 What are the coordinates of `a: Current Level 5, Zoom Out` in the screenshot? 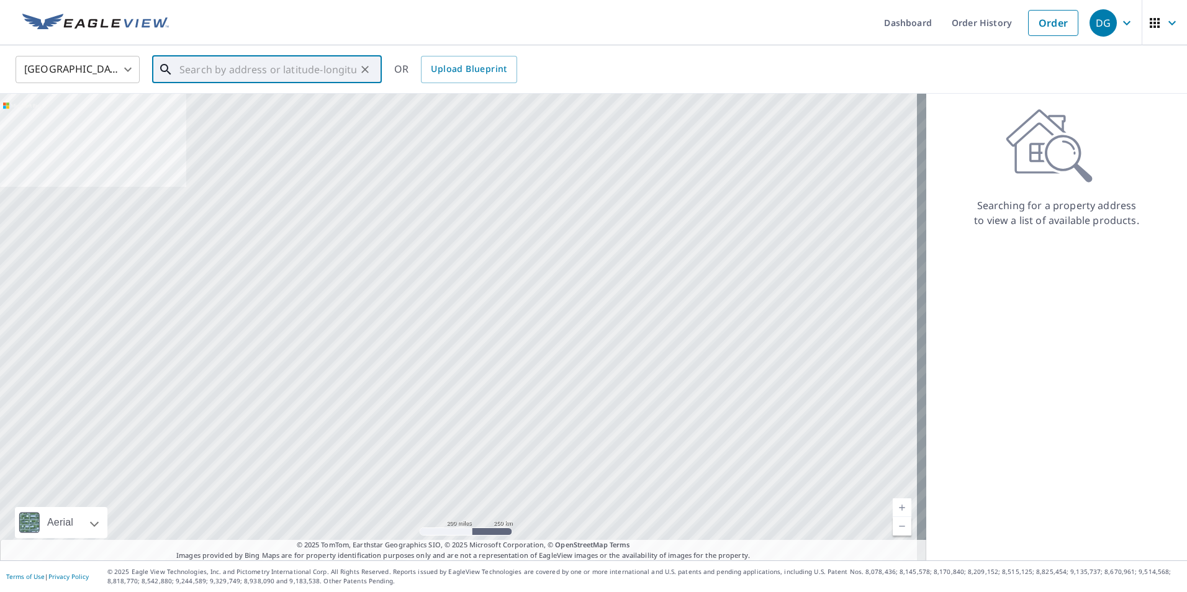 It's located at (902, 526).